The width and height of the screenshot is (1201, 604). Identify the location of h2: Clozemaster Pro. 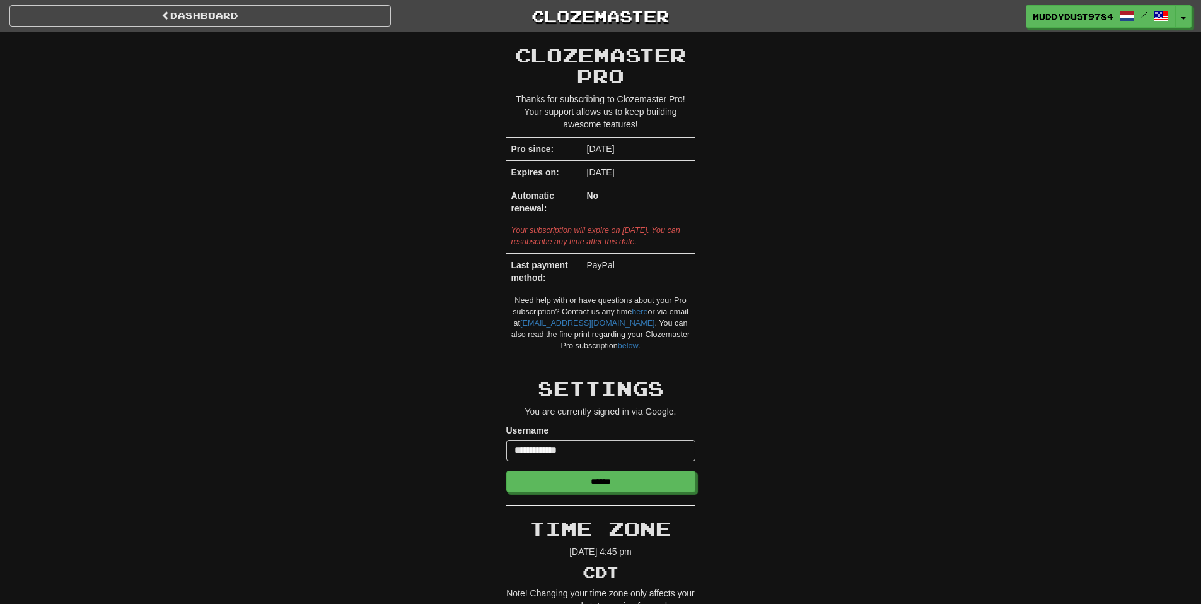
(601, 66).